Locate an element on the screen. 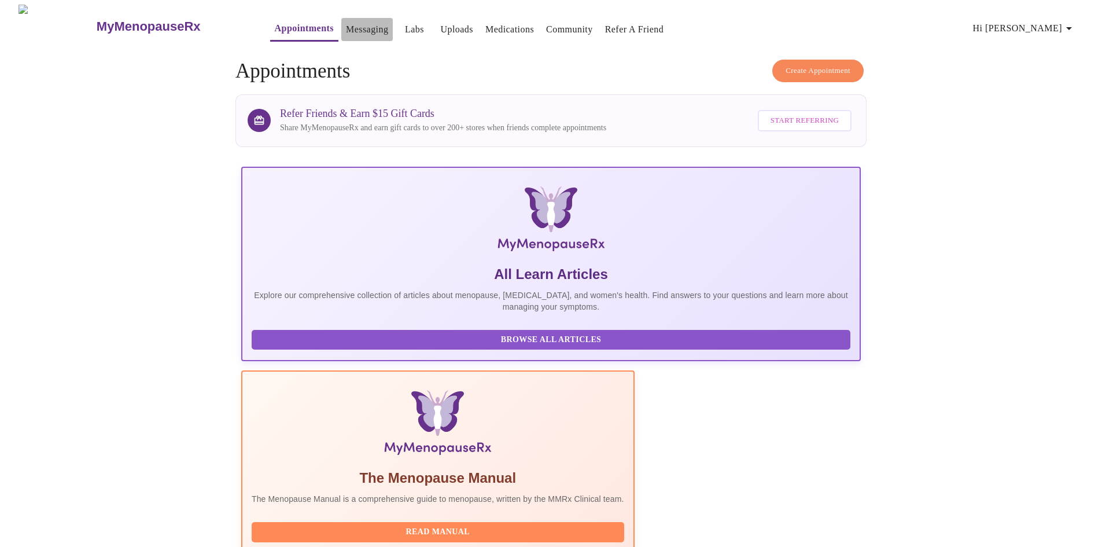 Image resolution: width=1102 pixels, height=547 pixels. a: Browse All Articles is located at coordinates (552, 338).